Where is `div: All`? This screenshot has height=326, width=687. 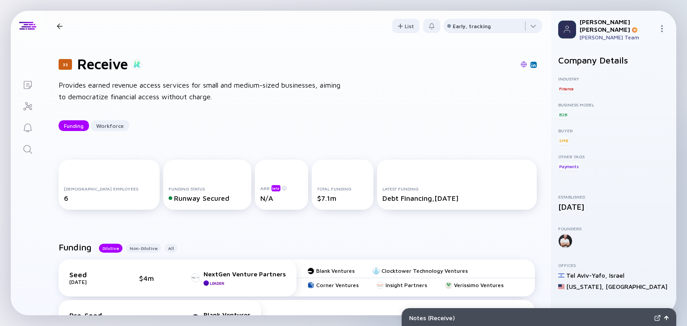
div: All is located at coordinates (171, 248).